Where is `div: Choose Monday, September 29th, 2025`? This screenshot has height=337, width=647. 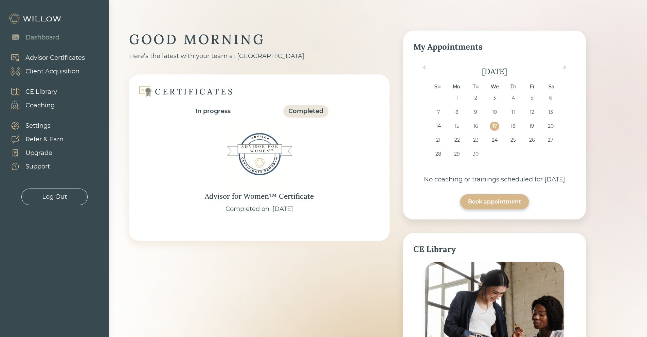 div: Choose Monday, September 29th, 2025 is located at coordinates (457, 154).